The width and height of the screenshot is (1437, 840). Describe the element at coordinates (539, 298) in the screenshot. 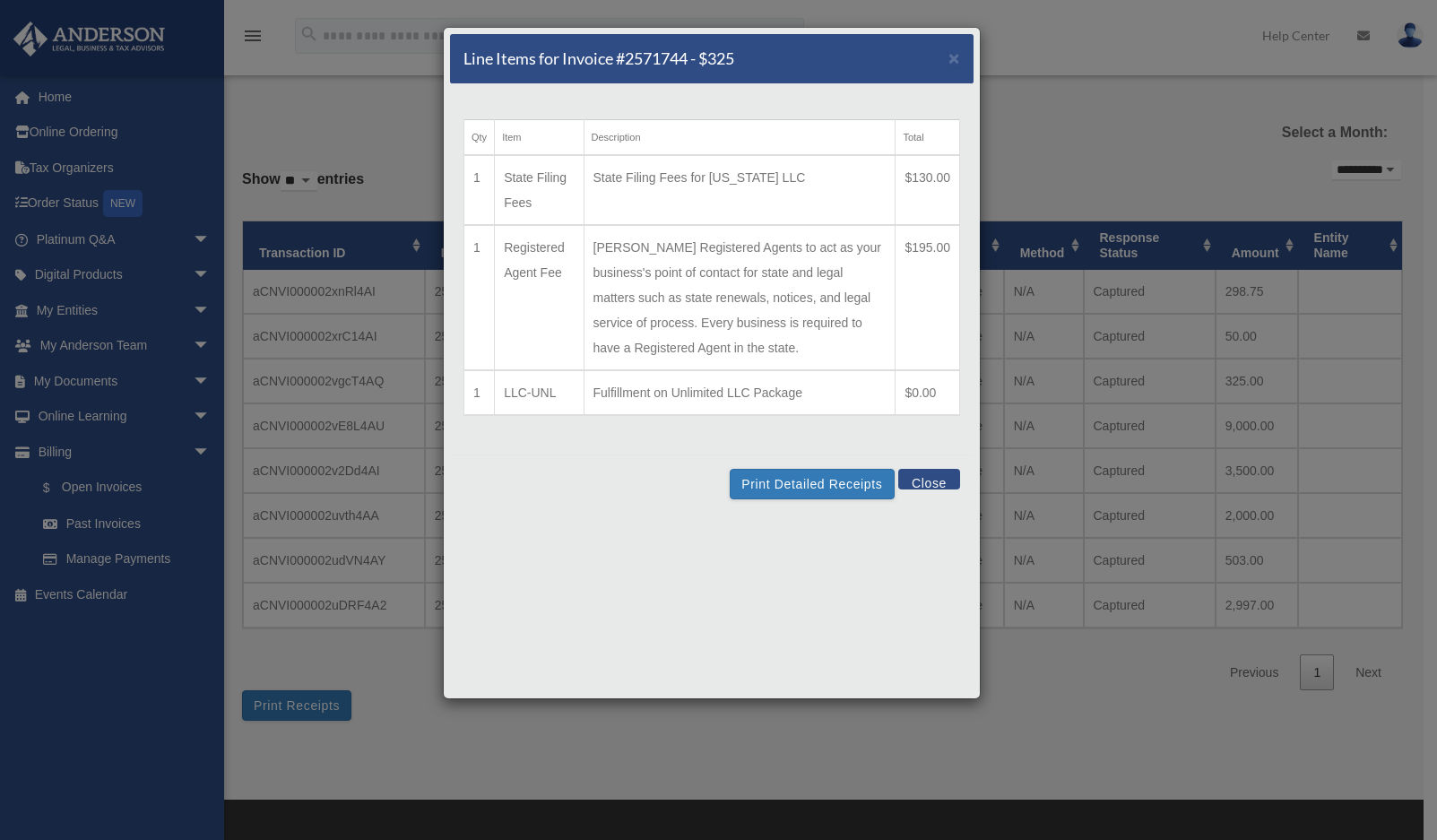

I see `td: Registered Agent Fee` at that location.